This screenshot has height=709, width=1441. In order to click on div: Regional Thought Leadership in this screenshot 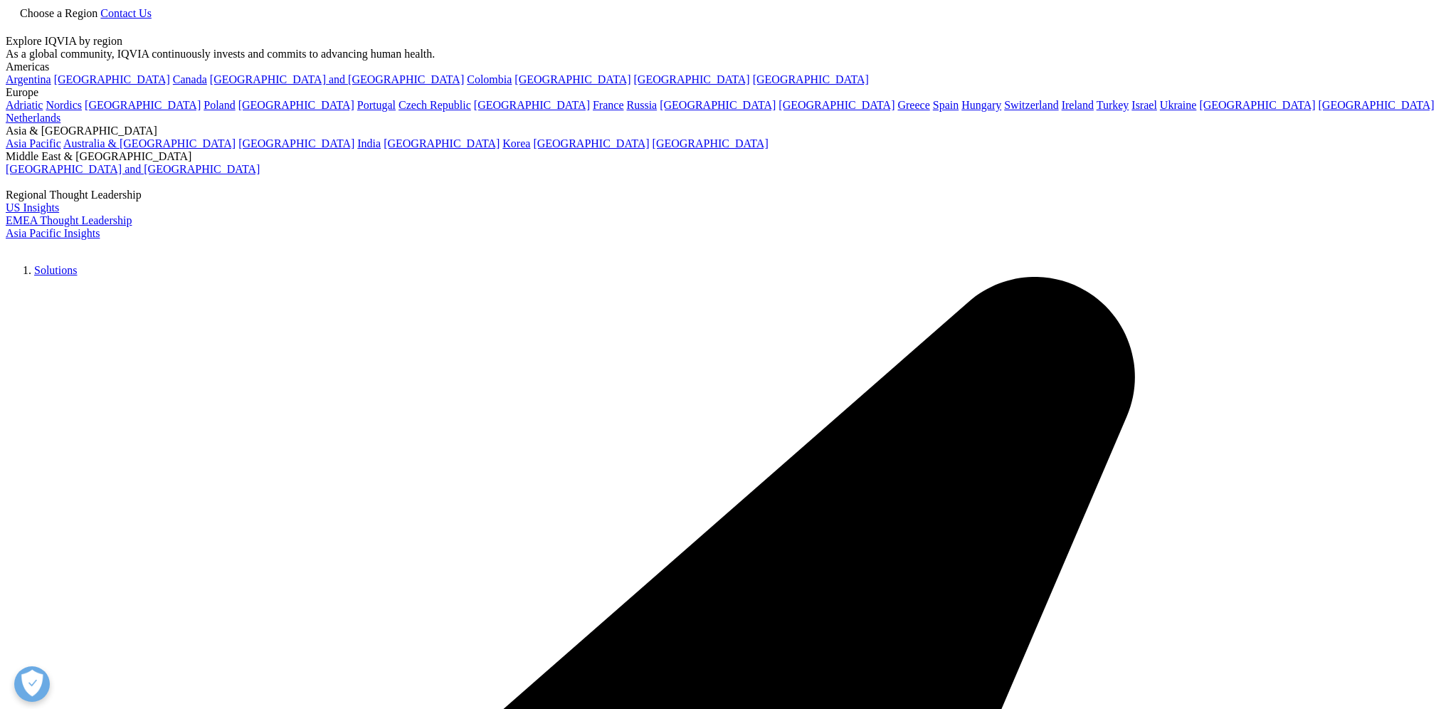, I will do `click(720, 195)`.